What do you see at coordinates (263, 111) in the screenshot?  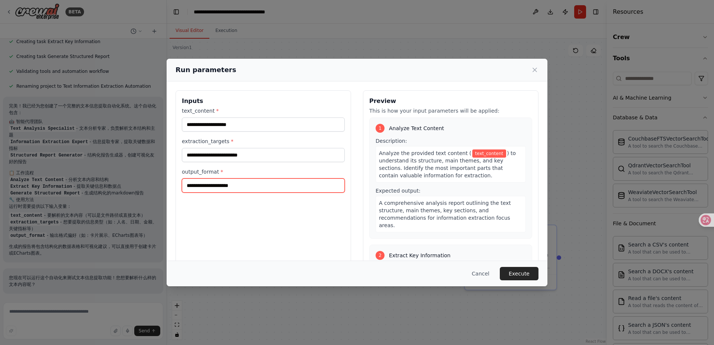 I see `label: text_content` at bounding box center [263, 111].